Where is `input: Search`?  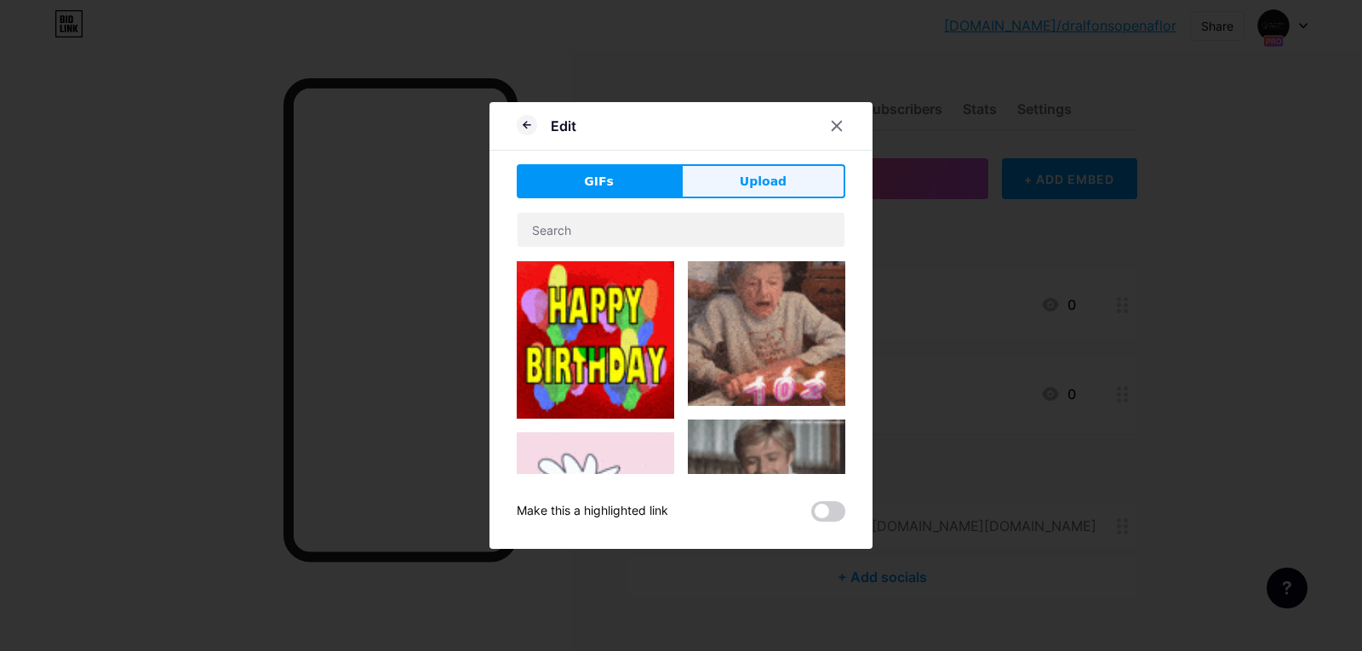 input: Search is located at coordinates (681, 230).